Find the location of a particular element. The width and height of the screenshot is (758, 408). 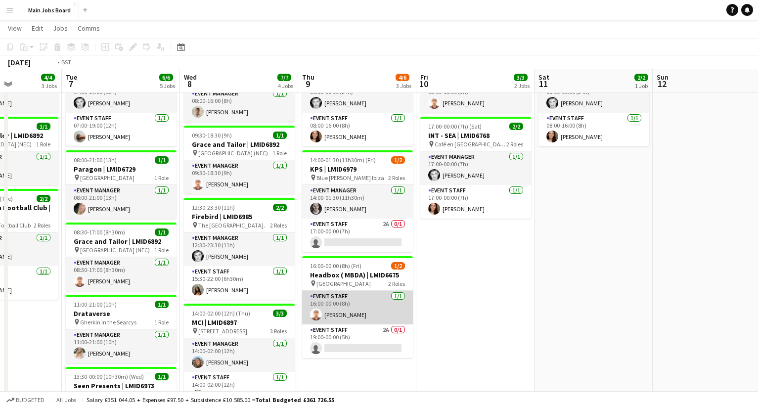

span: 12 is located at coordinates (662, 84).